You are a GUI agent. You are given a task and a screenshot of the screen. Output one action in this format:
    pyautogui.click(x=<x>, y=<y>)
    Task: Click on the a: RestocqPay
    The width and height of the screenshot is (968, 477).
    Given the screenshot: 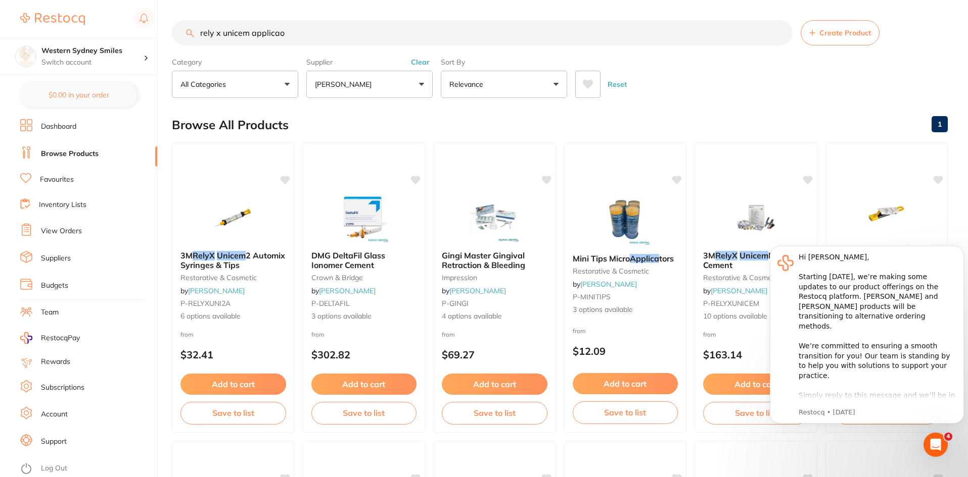 What is the action you would take?
    pyautogui.click(x=50, y=338)
    